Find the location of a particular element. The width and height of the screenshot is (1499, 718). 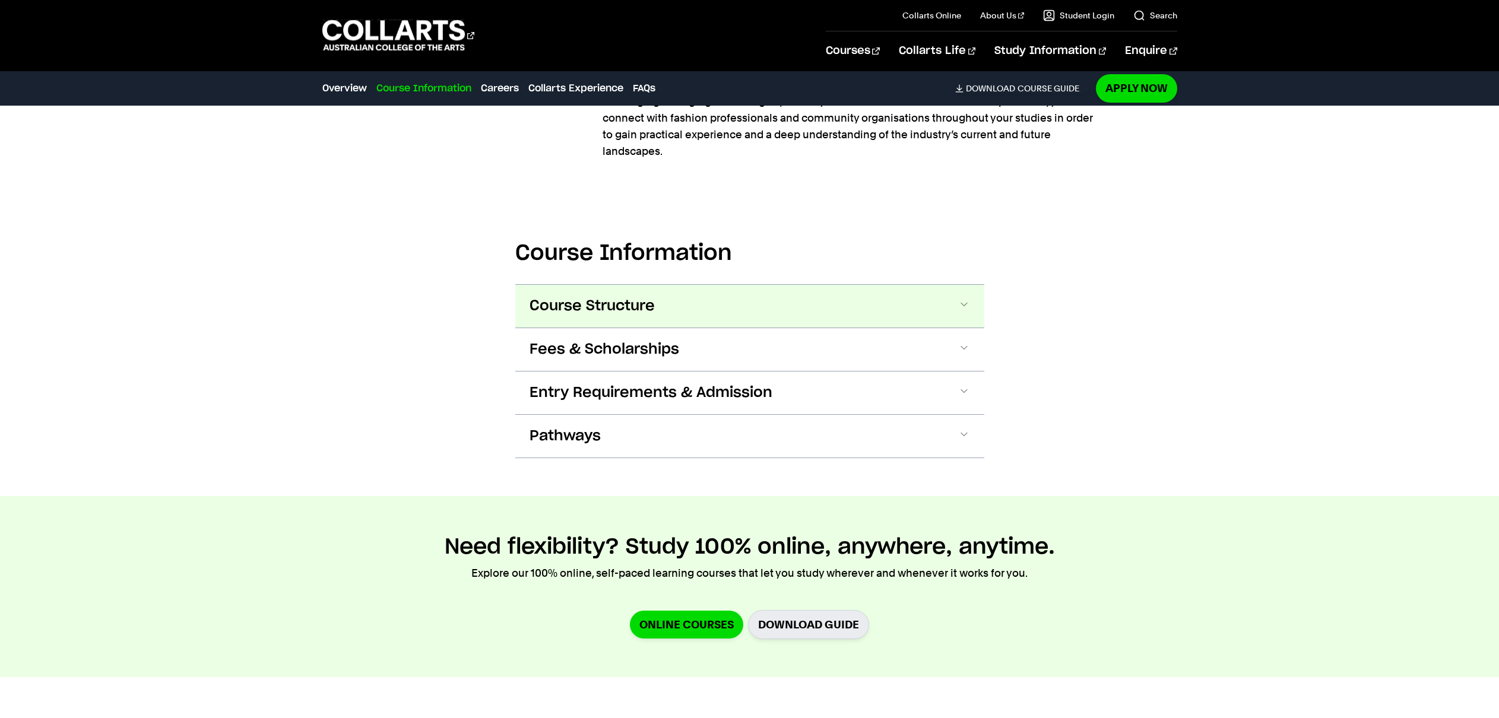

a: Collarts Life is located at coordinates (937, 51).